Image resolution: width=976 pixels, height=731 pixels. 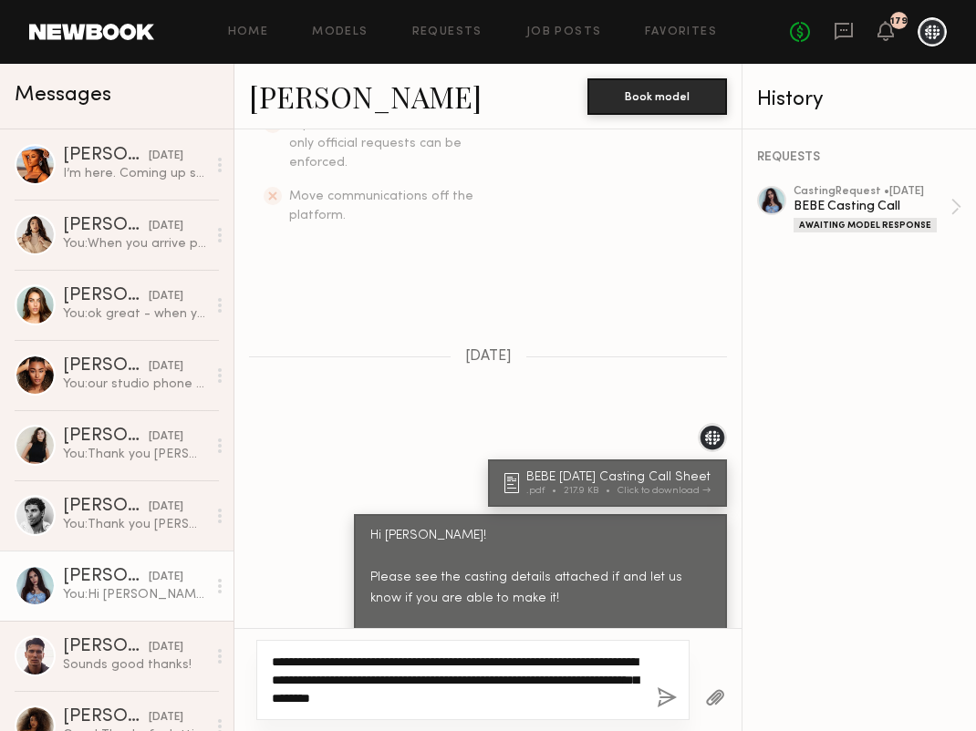 I want to click on div: 179, so click(x=898, y=21).